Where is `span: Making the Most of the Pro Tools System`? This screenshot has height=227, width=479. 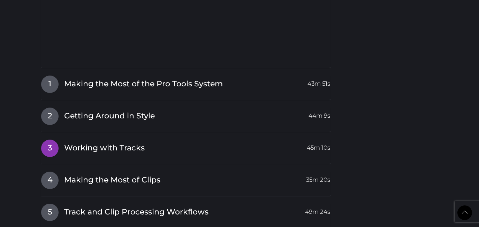 span: Making the Most of the Pro Tools System is located at coordinates (143, 84).